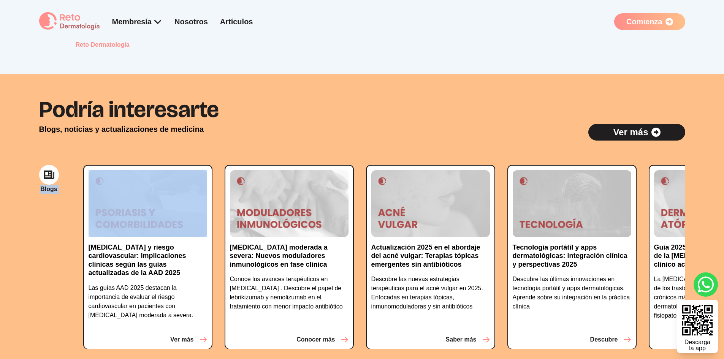  What do you see at coordinates (611, 340) in the screenshot?
I see `button: Descubre` at bounding box center [611, 340].